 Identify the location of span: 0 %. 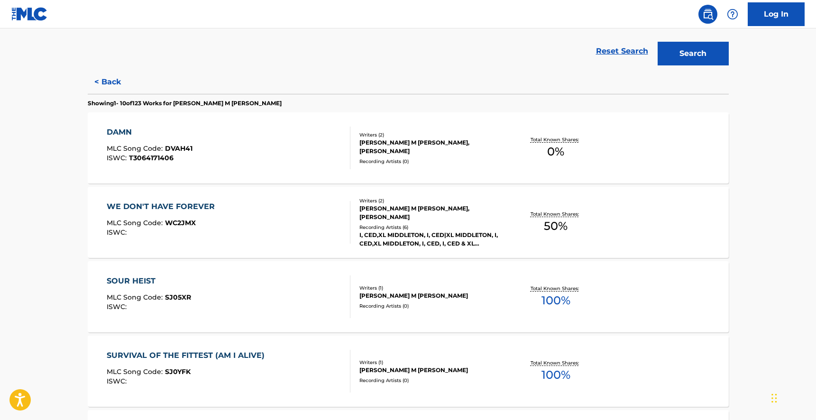
(556, 152).